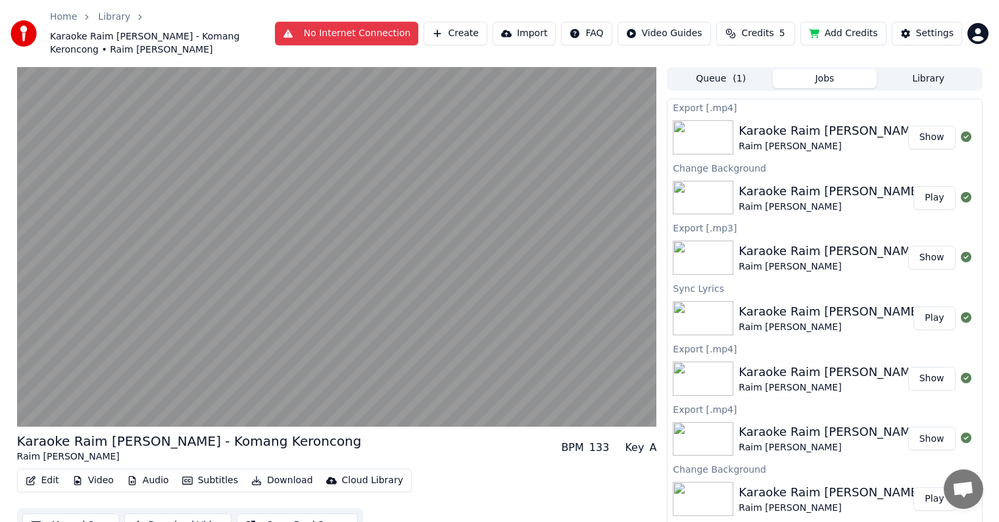 The width and height of the screenshot is (999, 522). What do you see at coordinates (282, 481) in the screenshot?
I see `button: Download` at bounding box center [282, 481].